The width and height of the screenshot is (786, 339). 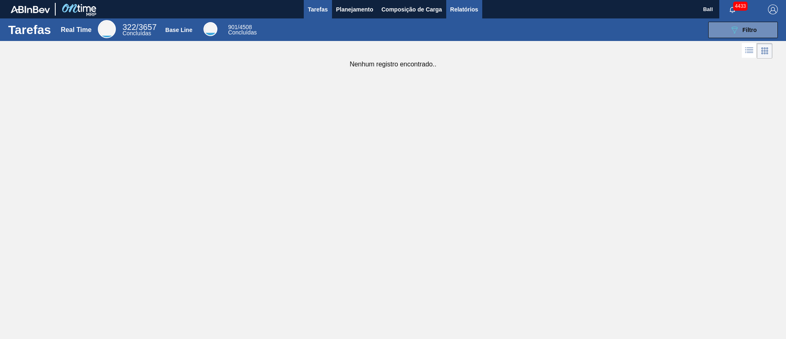 I want to click on div: Visão em Cards, so click(x=765, y=51).